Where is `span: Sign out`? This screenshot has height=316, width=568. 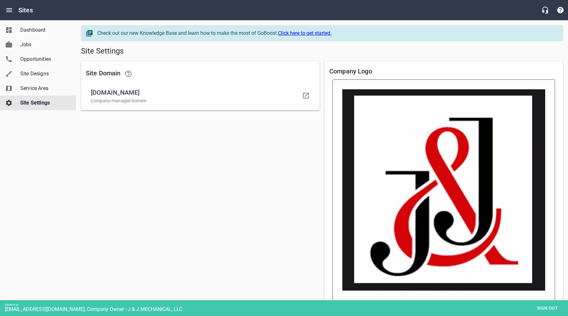
span: Sign out is located at coordinates (547, 308).